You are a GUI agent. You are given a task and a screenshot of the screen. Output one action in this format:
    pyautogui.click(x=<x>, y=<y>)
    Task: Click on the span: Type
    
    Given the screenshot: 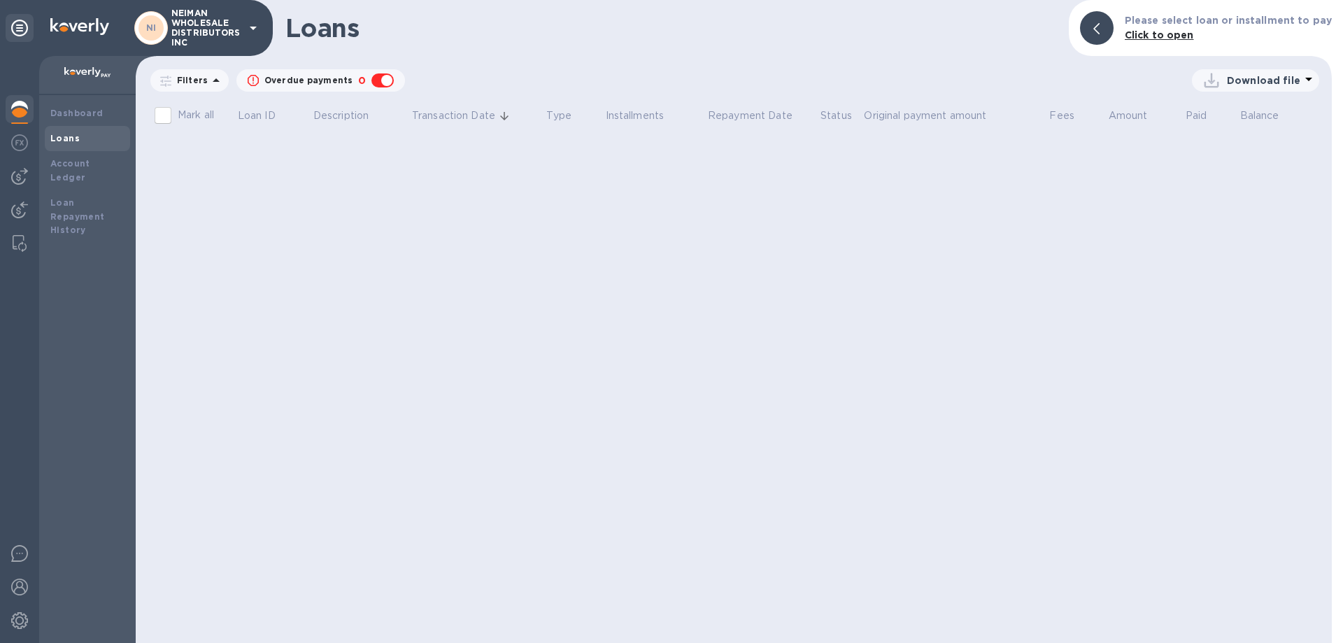 What is the action you would take?
    pyautogui.click(x=568, y=115)
    